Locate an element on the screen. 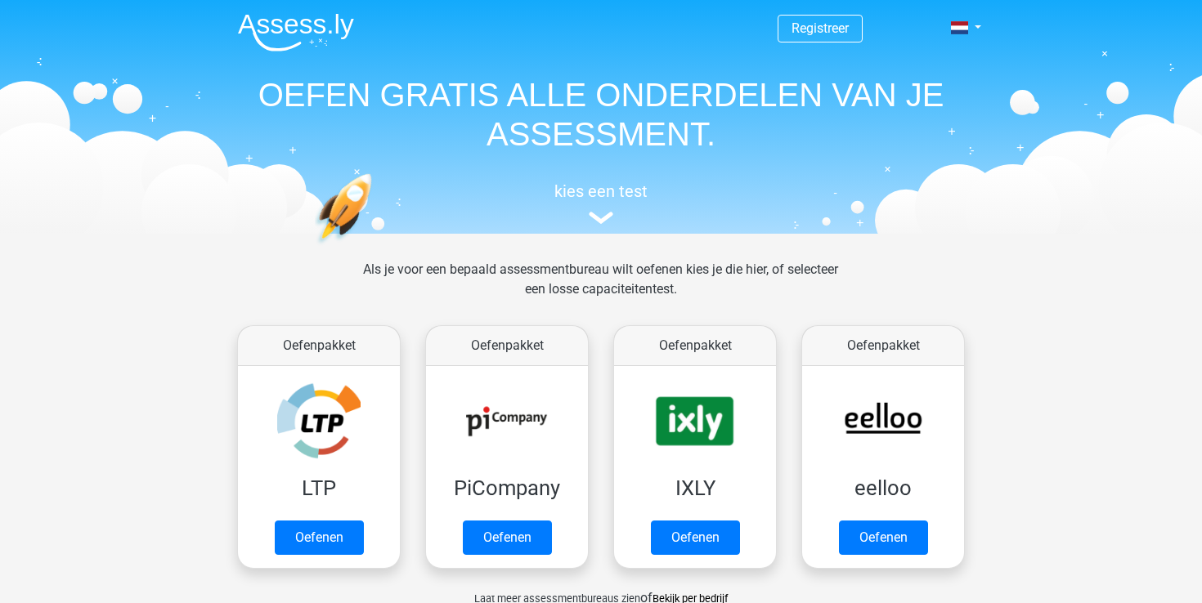 Image resolution: width=1202 pixels, height=603 pixels. a: Registreer is located at coordinates (820, 28).